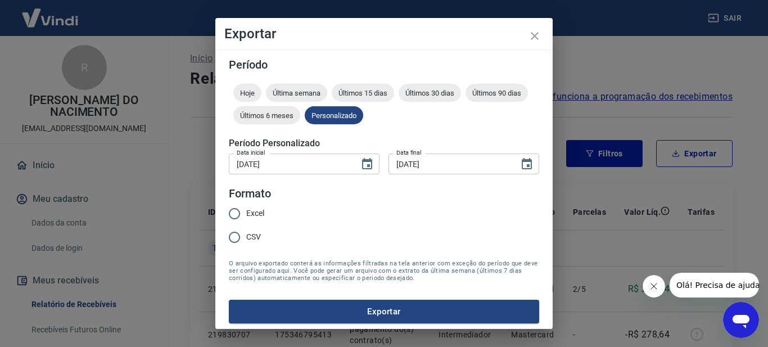  What do you see at coordinates (296, 93) in the screenshot?
I see `div: Última semana` at bounding box center [296, 93].